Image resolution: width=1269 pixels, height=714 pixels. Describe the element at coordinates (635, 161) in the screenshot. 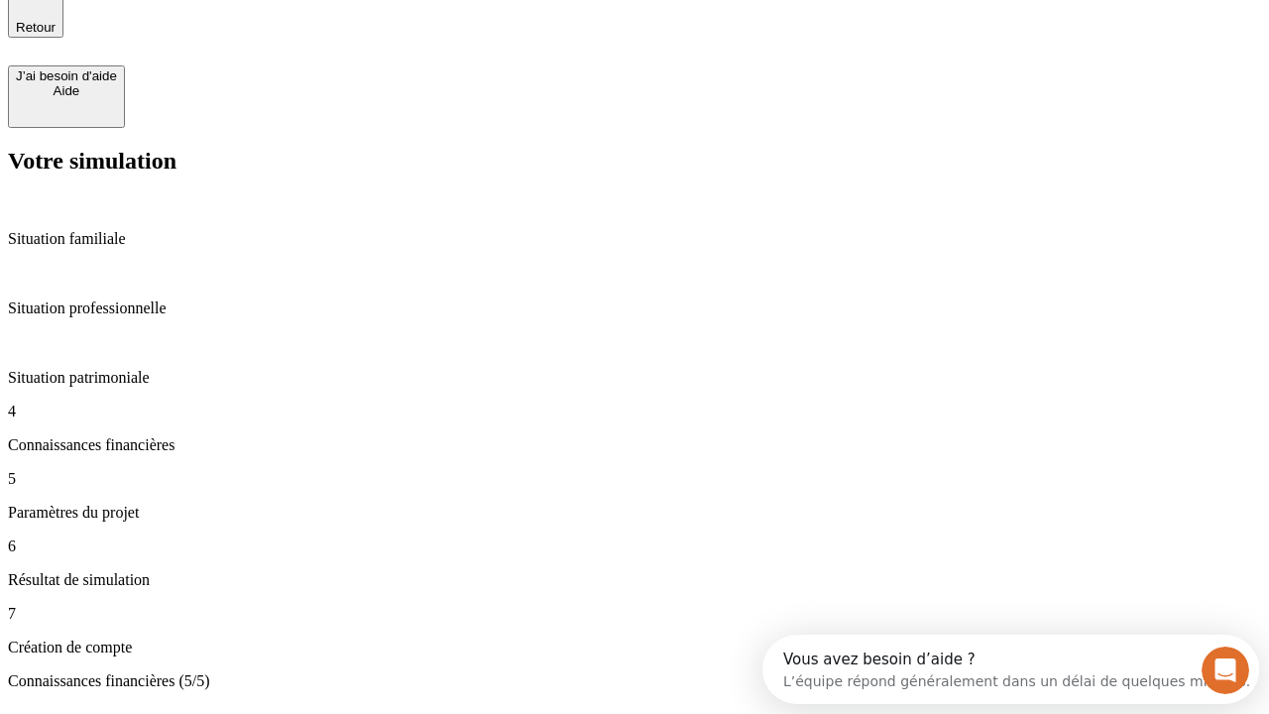

I see `h2: Votre simulation` at that location.